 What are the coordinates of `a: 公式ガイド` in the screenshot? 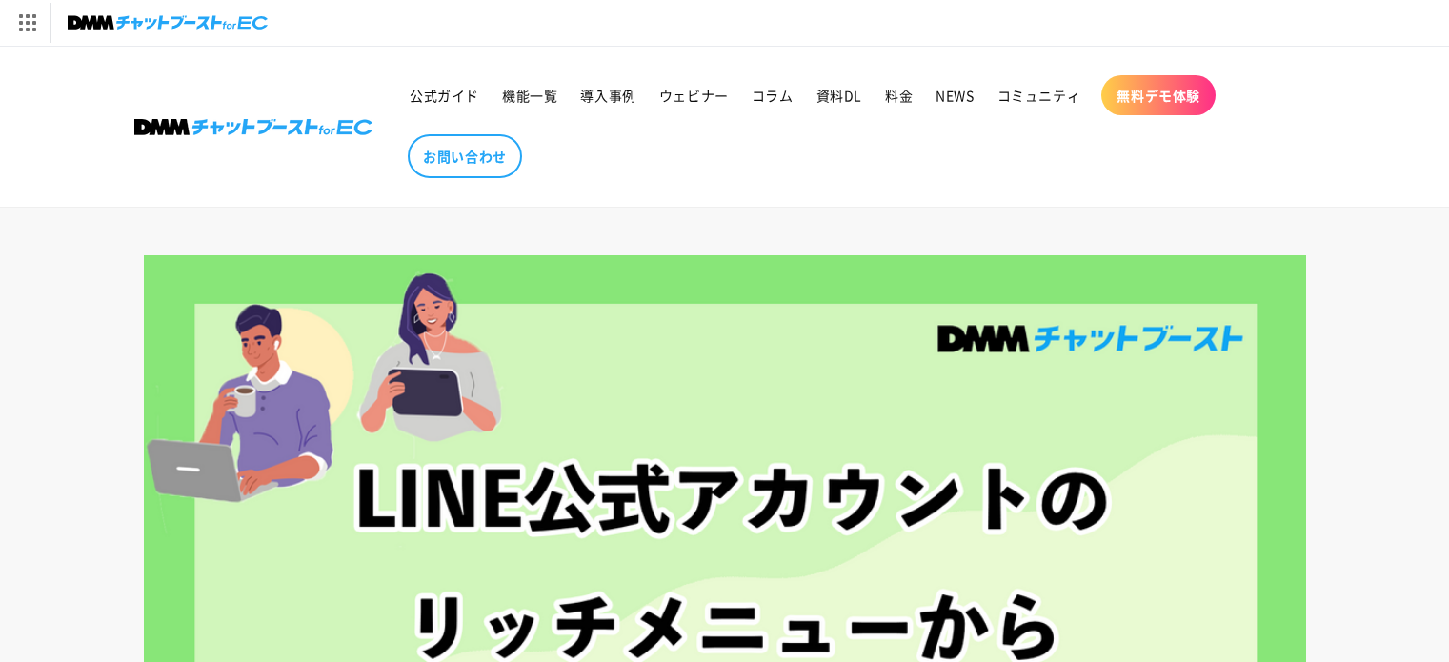 It's located at (444, 95).